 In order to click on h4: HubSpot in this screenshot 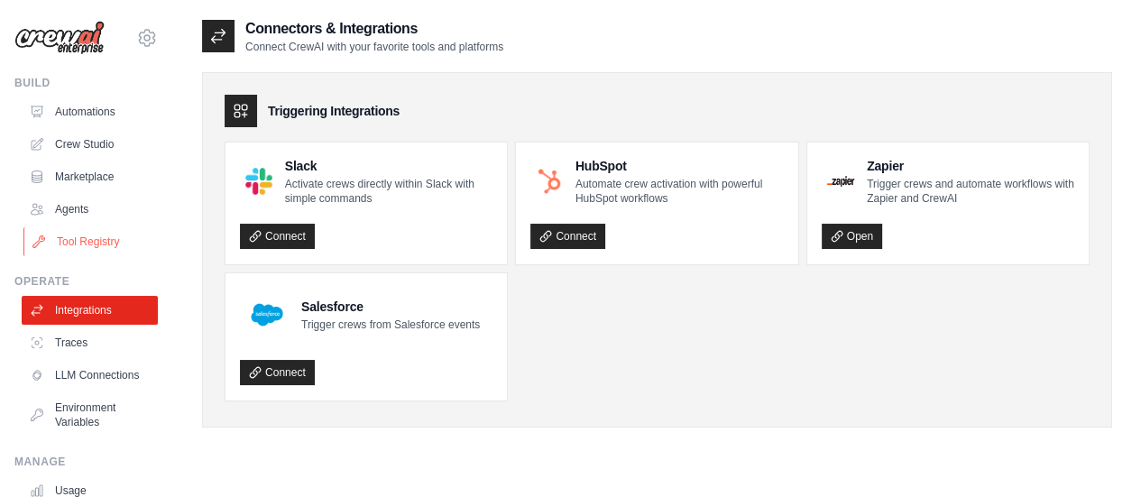, I will do `click(679, 166)`.